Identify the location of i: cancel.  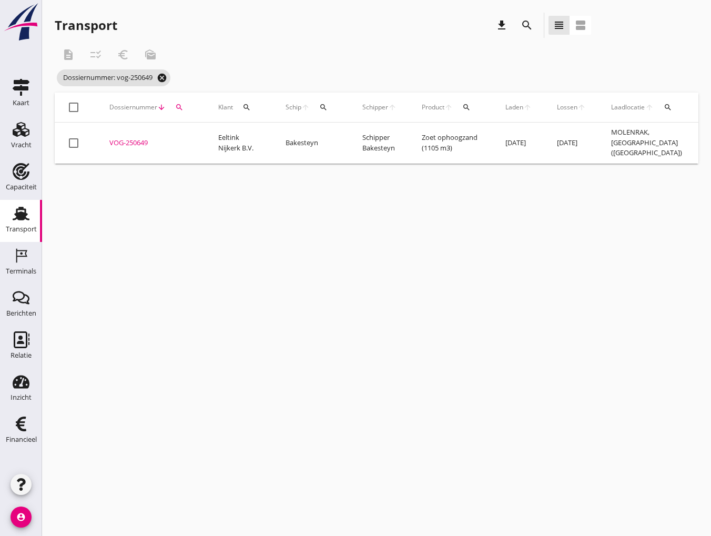
(162, 78).